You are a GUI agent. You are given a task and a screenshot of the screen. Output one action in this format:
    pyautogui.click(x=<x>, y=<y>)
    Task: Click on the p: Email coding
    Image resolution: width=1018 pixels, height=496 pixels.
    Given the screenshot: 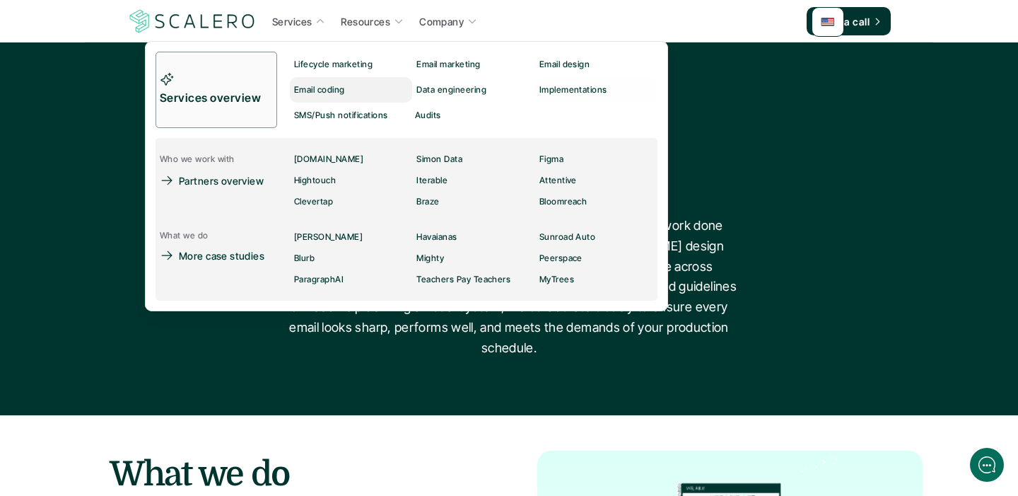 What is the action you would take?
    pyautogui.click(x=320, y=90)
    